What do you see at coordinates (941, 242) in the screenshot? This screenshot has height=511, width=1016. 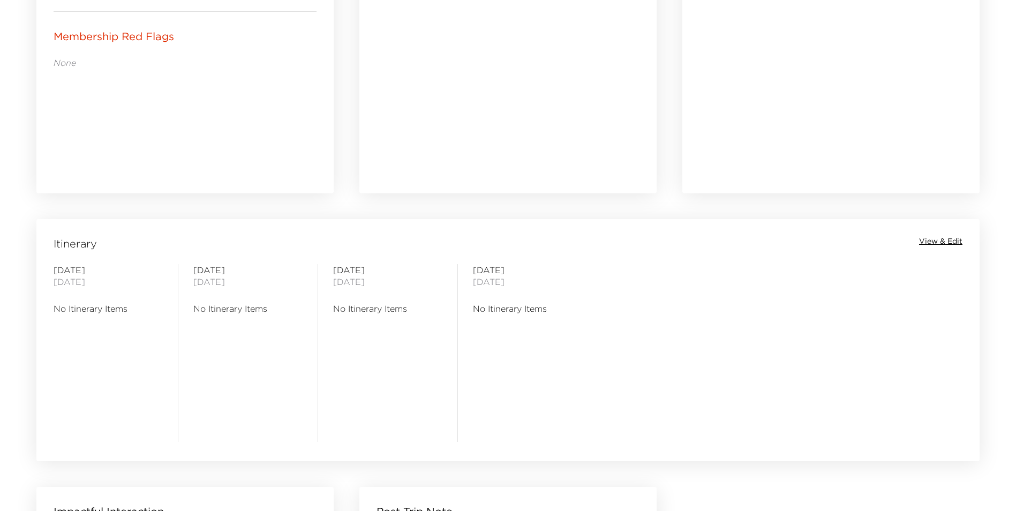 I see `button: View & Edit` at bounding box center [941, 242].